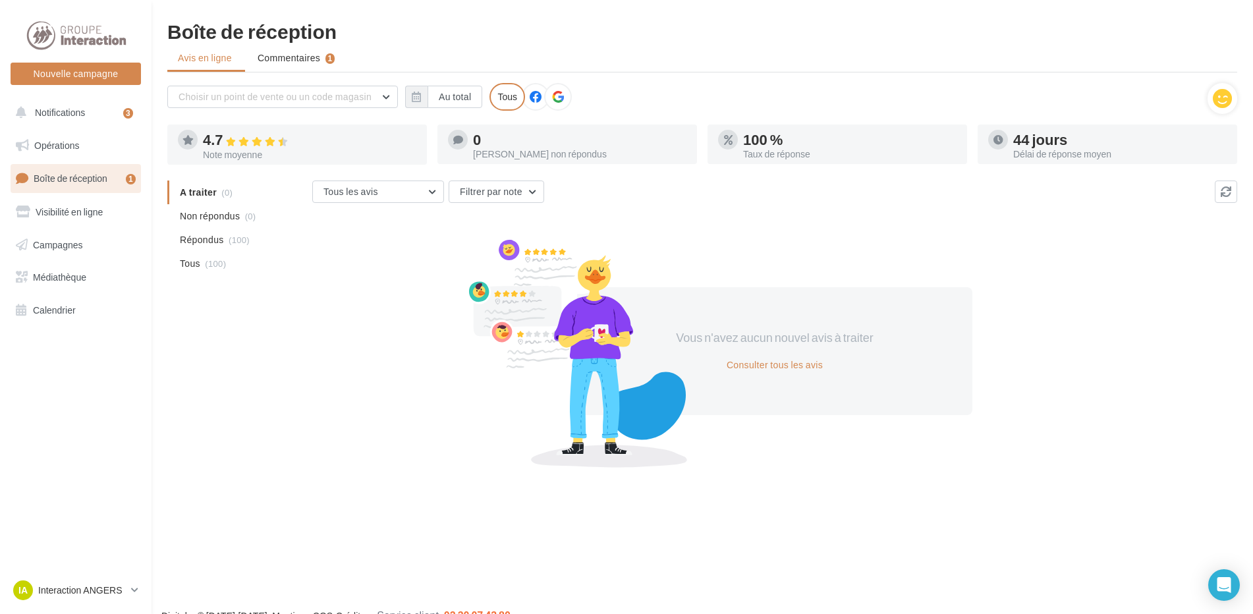 The height and width of the screenshot is (614, 1253). I want to click on div: Note moyenne, so click(310, 155).